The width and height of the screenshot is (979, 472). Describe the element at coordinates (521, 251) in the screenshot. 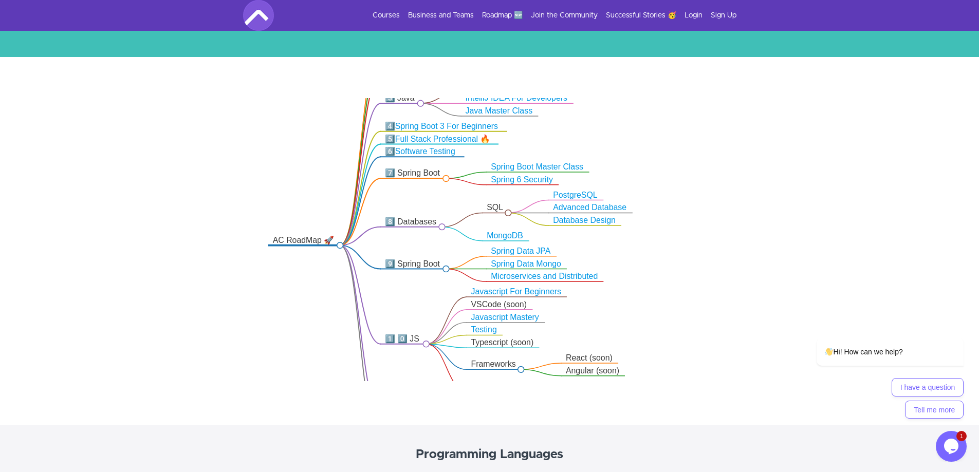

I see `a: Spring Data JPA` at that location.